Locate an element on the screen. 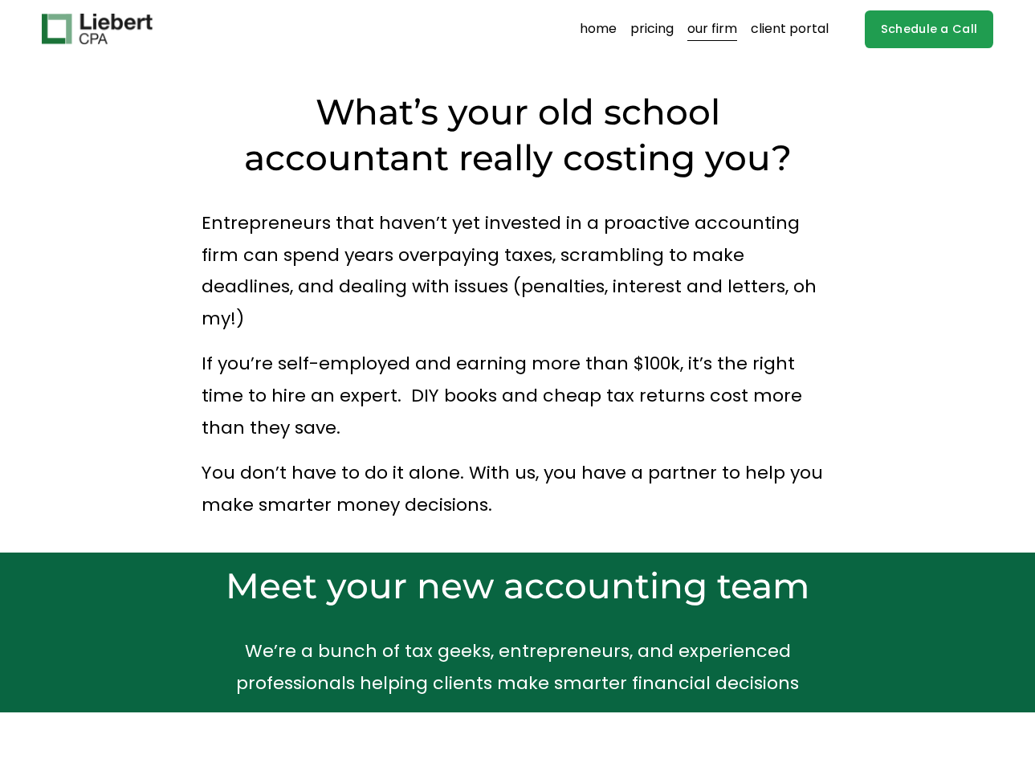 The width and height of the screenshot is (1035, 767). a: our firm is located at coordinates (712, 29).